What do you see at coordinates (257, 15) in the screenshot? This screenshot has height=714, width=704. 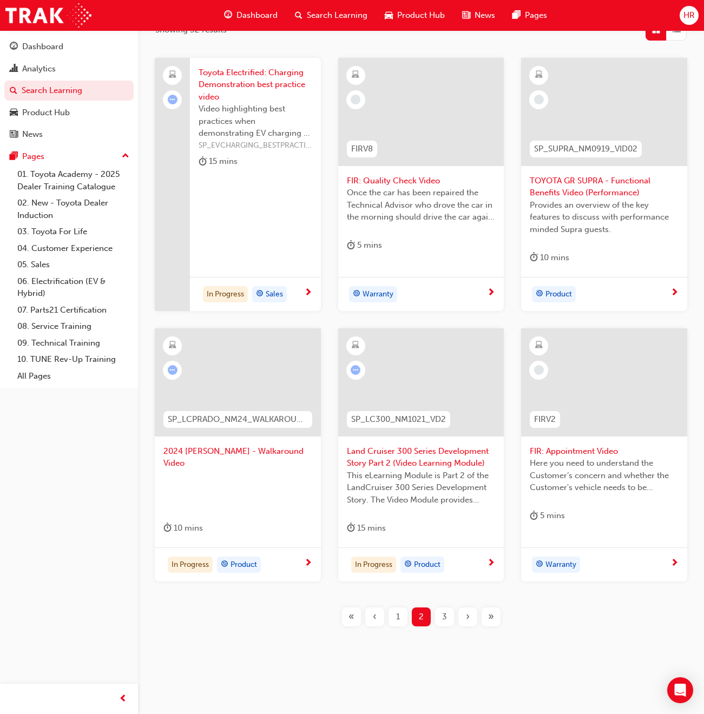 I see `span: Dashboard` at bounding box center [257, 15].